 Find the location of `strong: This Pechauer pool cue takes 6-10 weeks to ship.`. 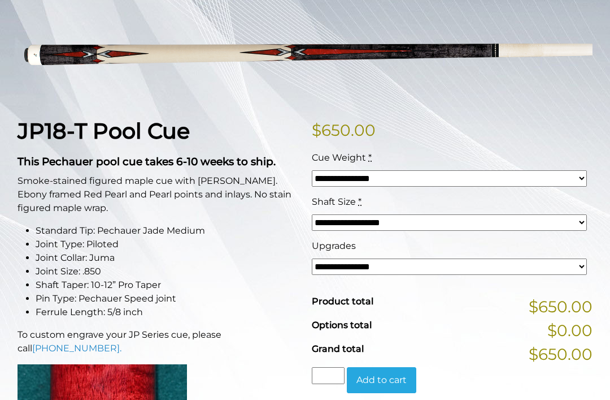

strong: This Pechauer pool cue takes 6-10 weeks to ship. is located at coordinates (146, 161).